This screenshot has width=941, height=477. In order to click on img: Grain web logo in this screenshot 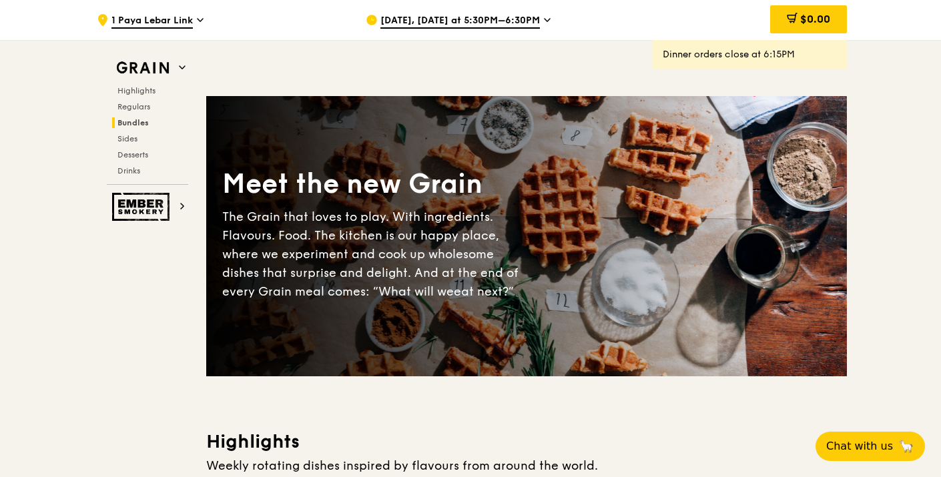, I will do `click(143, 68)`.